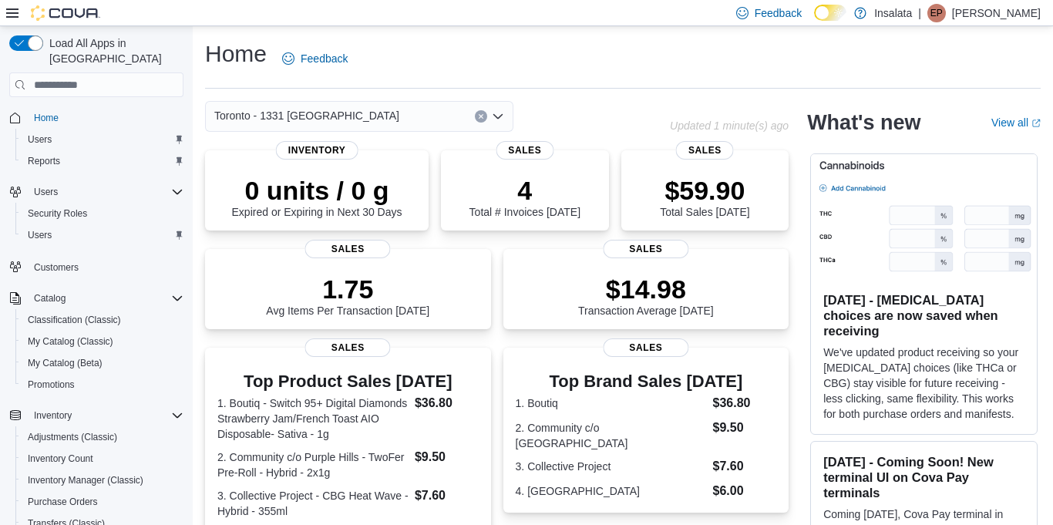 This screenshot has width=1053, height=525. What do you see at coordinates (44, 161) in the screenshot?
I see `a: Reports` at bounding box center [44, 161].